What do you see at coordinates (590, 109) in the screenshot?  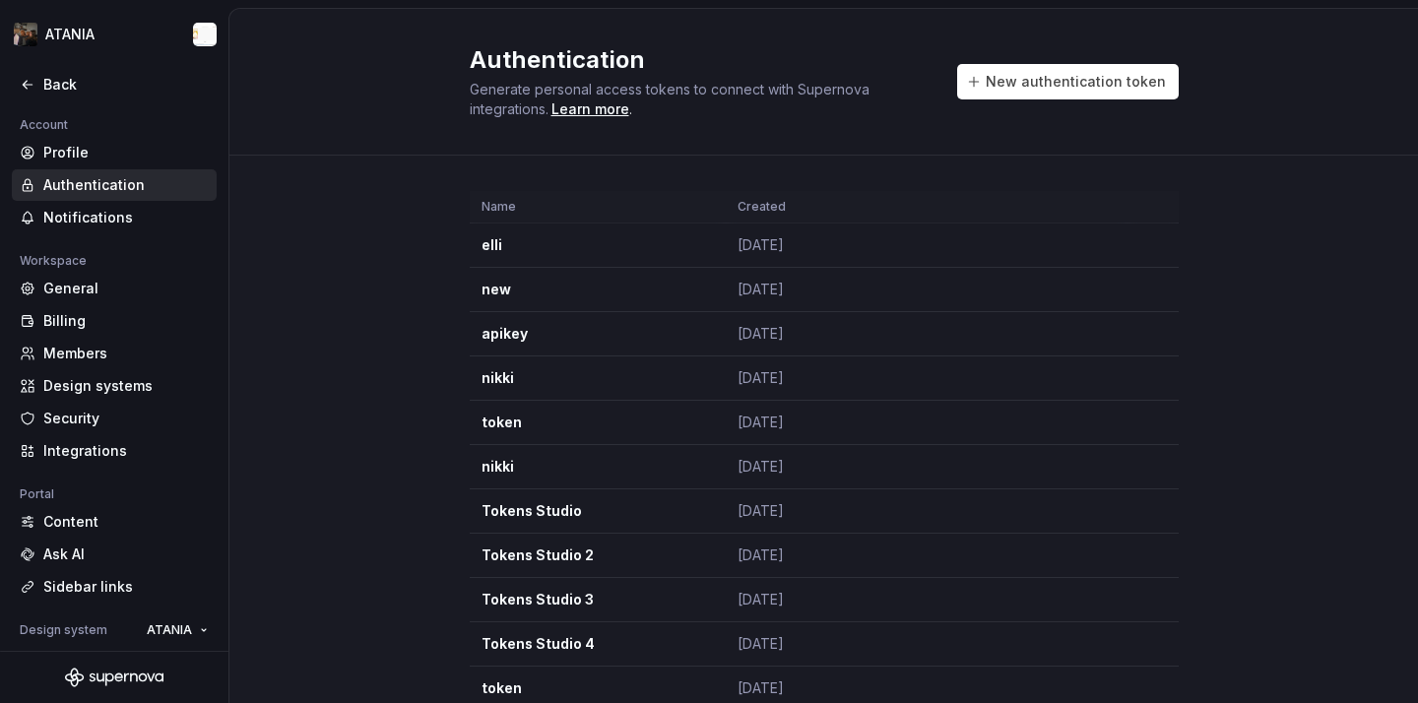 I see `div: Learn more` at bounding box center [590, 109].